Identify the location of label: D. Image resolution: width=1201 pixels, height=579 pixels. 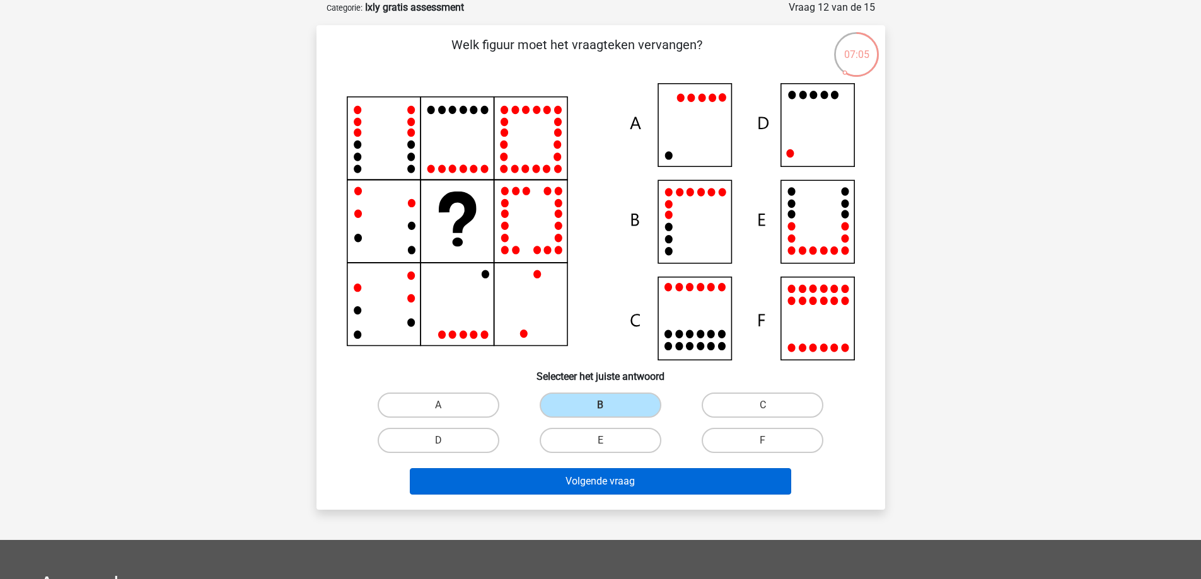
(438, 441).